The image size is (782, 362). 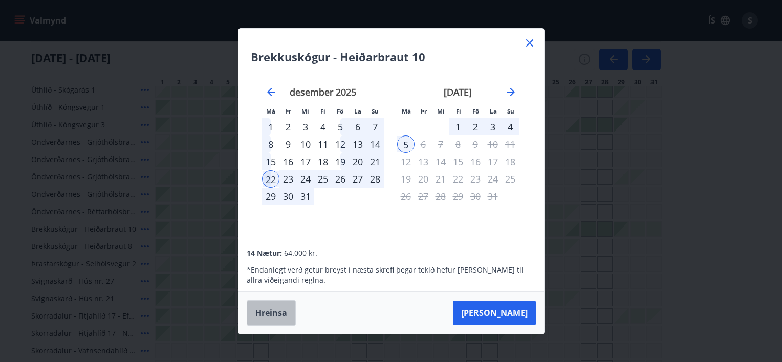 I want to click on div: 21, so click(x=375, y=162).